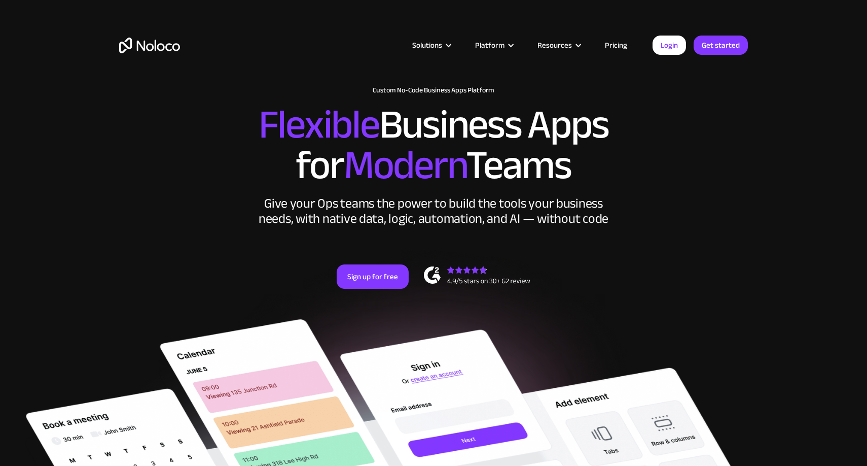 The width and height of the screenshot is (867, 466). Describe the element at coordinates (150, 45) in the screenshot. I see `a: home` at that location.